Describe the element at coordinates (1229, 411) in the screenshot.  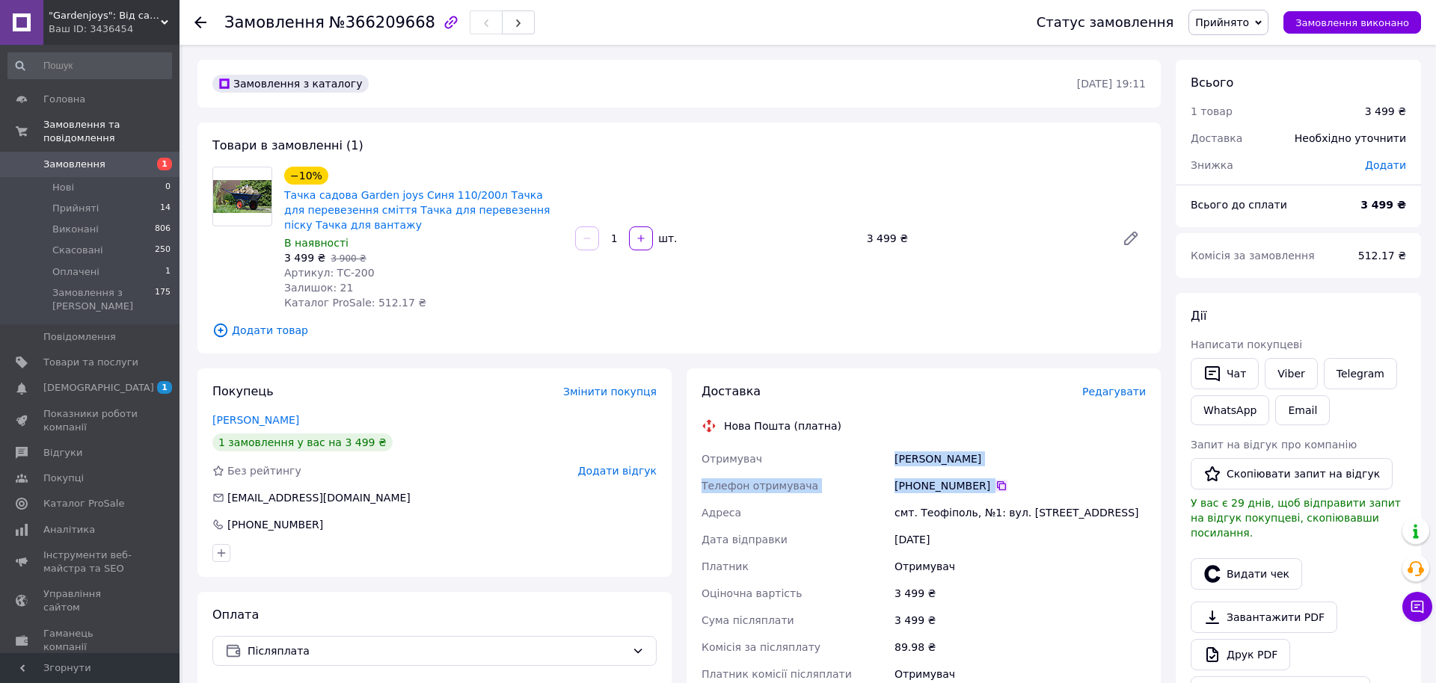
I see `a: WhatsApp` at that location.